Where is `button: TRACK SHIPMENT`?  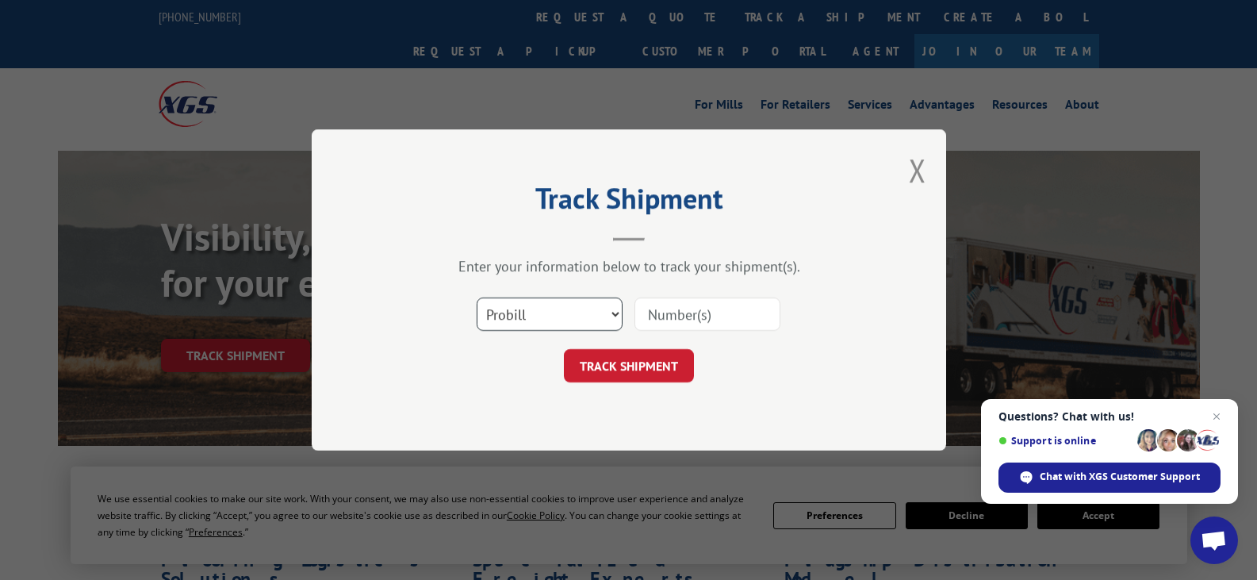 button: TRACK SHIPMENT is located at coordinates (629, 366).